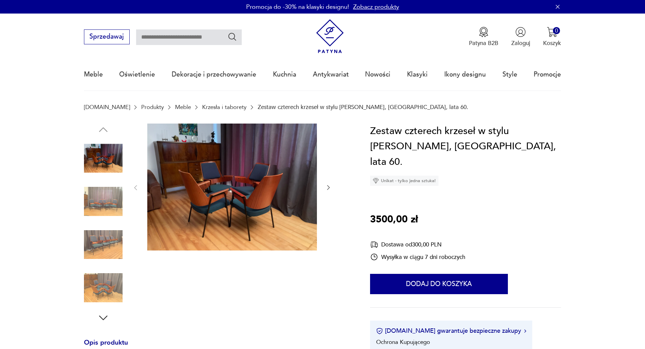 The image size is (645, 349). I want to click on a: Ikona medaluPatyna B2B, so click(484, 37).